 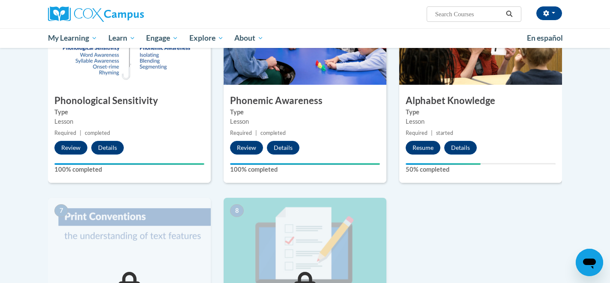 What do you see at coordinates (122, 38) in the screenshot?
I see `a: Learn` at bounding box center [122, 38].